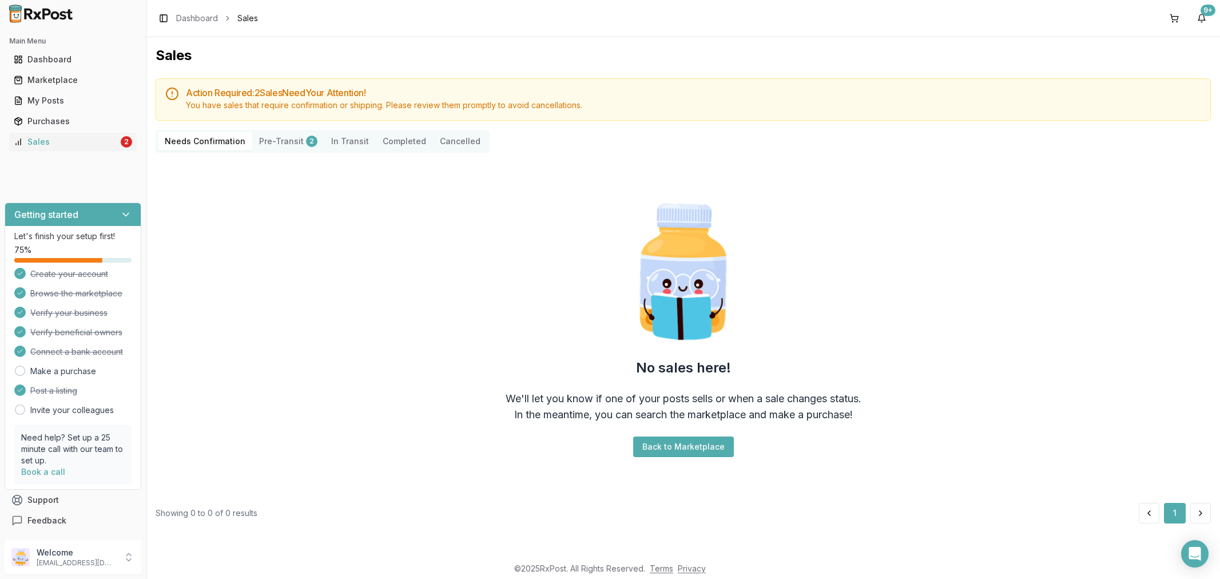 This screenshot has height=579, width=1220. What do you see at coordinates (73, 41) in the screenshot?
I see `h2: Main Menu` at bounding box center [73, 41].